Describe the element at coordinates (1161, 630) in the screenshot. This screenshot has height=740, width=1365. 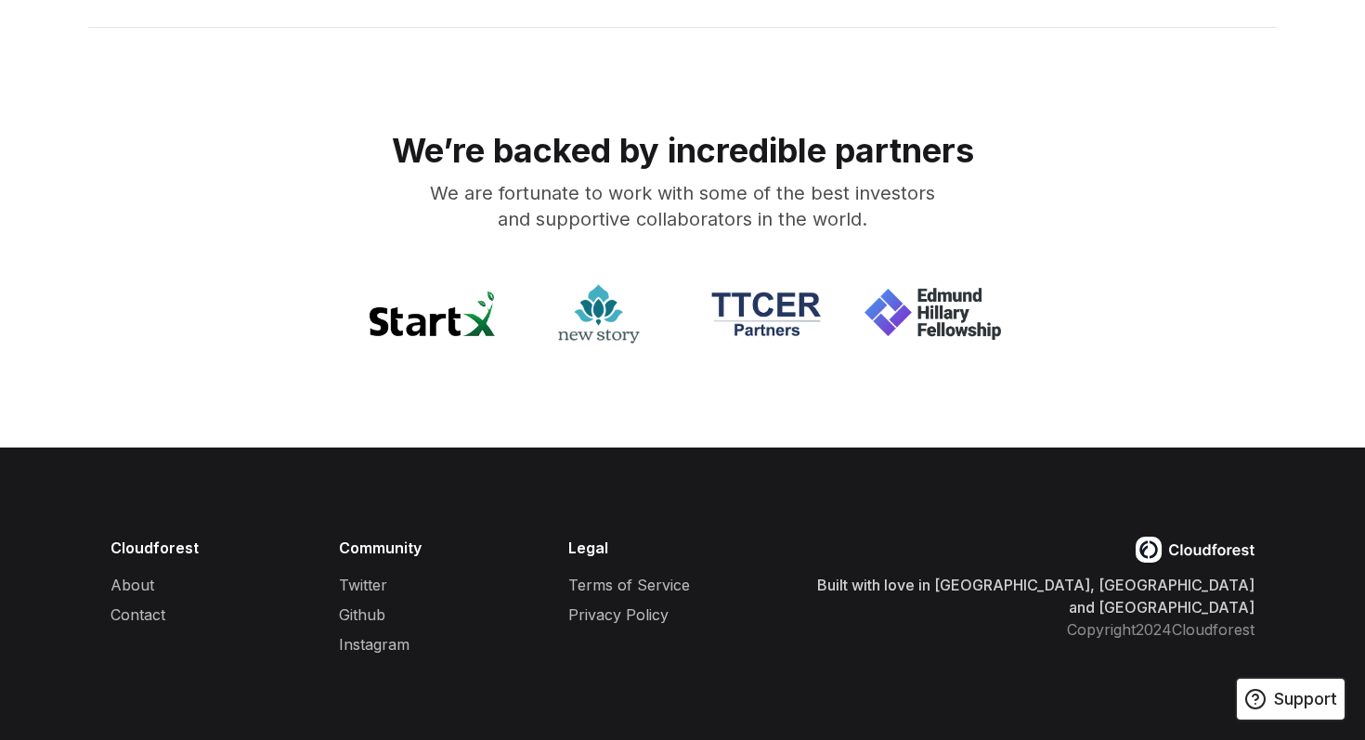
I see `span: Copyright 2024 Cloudforest` at that location.